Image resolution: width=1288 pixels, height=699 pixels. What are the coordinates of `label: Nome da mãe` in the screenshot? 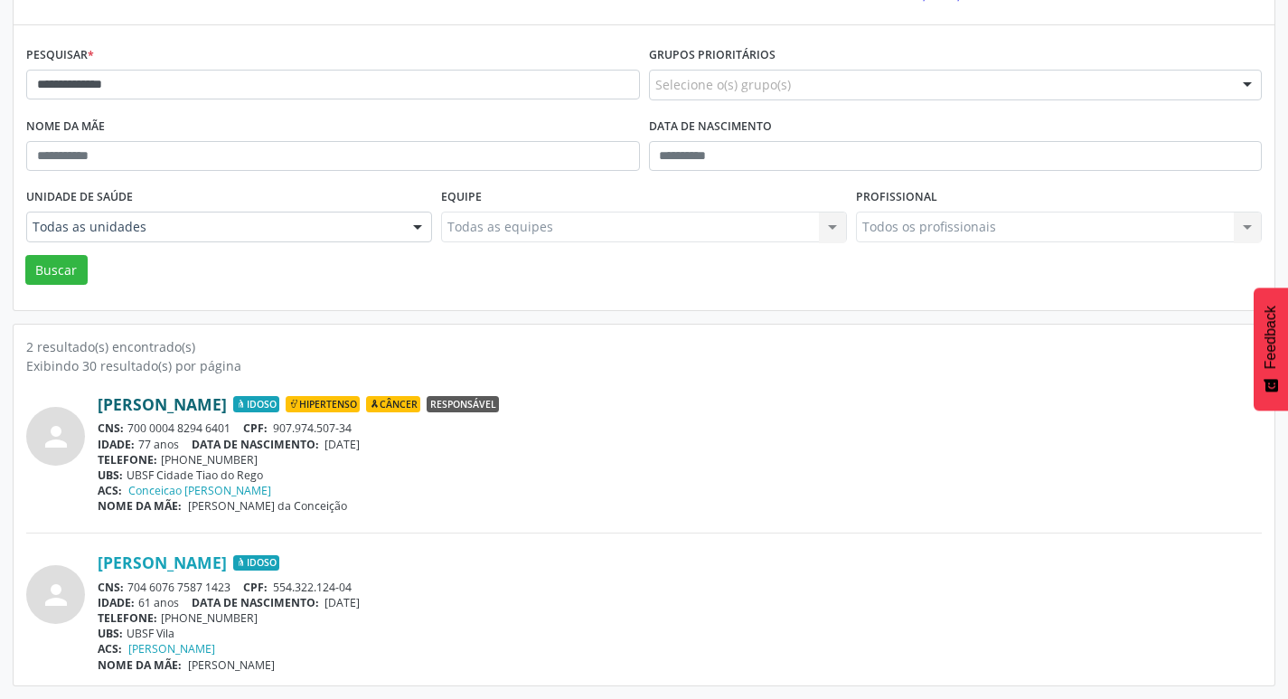 It's located at (65, 127).